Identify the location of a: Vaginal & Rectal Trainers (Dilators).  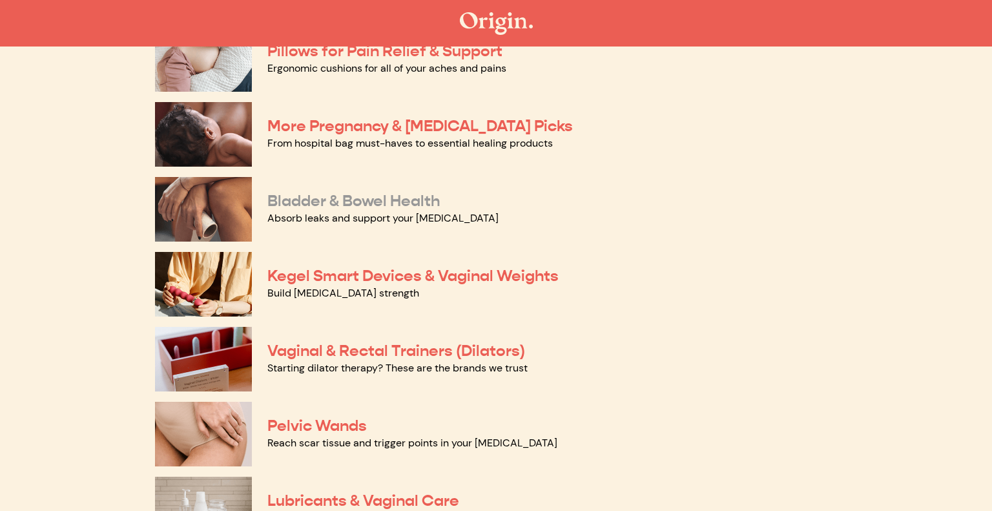
(396, 351).